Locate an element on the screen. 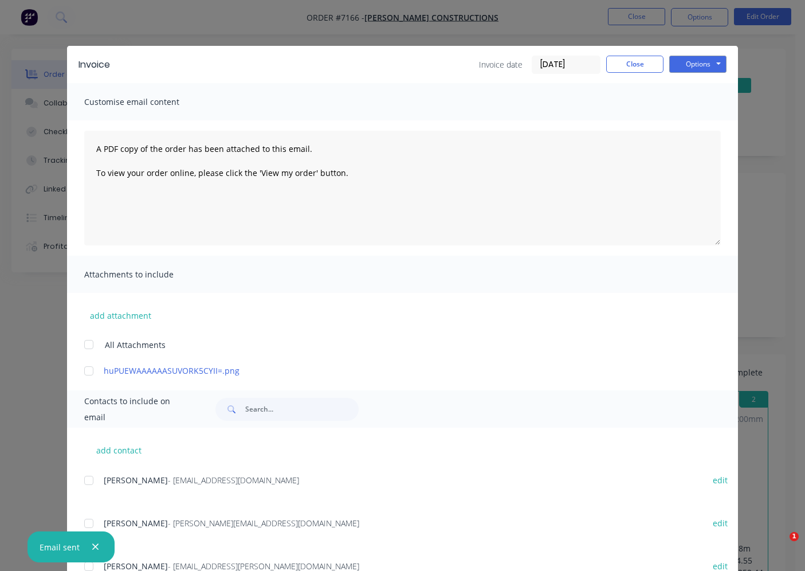 The width and height of the screenshot is (805, 571). button: Close is located at coordinates (635, 64).